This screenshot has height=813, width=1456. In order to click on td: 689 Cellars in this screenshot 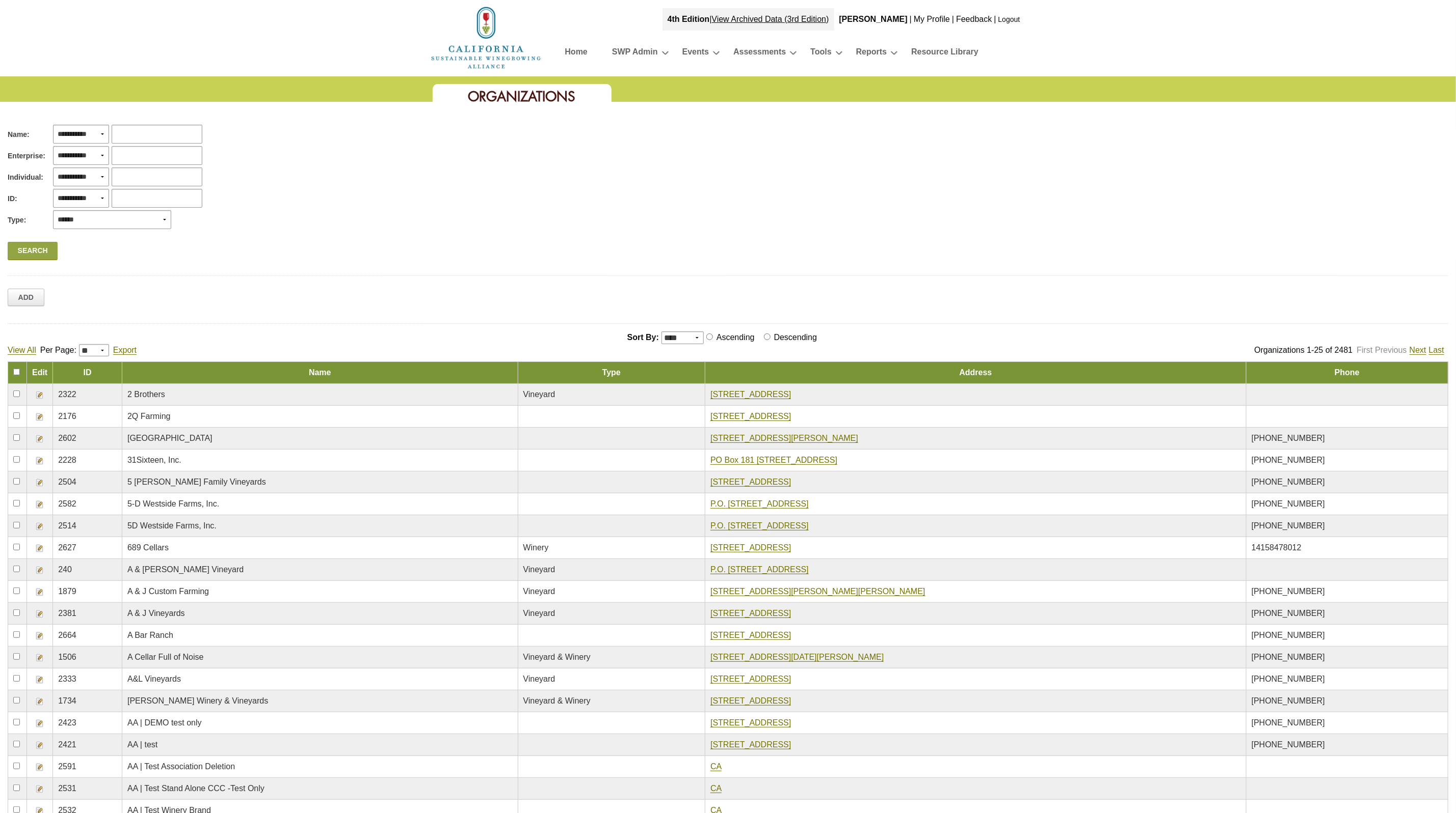, I will do `click(320, 548)`.